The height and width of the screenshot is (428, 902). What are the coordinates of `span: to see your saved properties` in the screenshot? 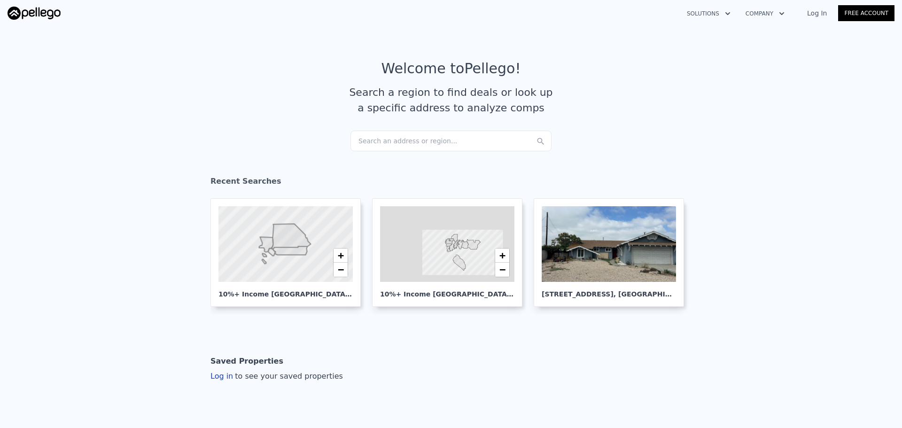 It's located at (288, 376).